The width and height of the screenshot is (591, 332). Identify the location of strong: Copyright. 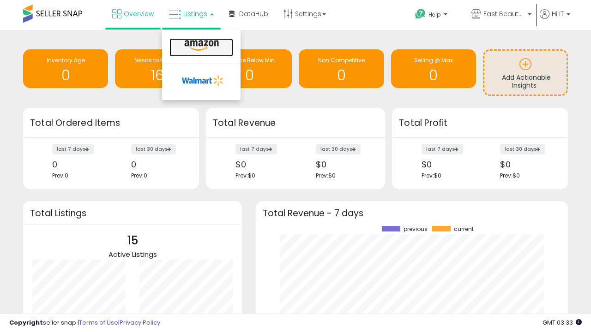
(26, 323).